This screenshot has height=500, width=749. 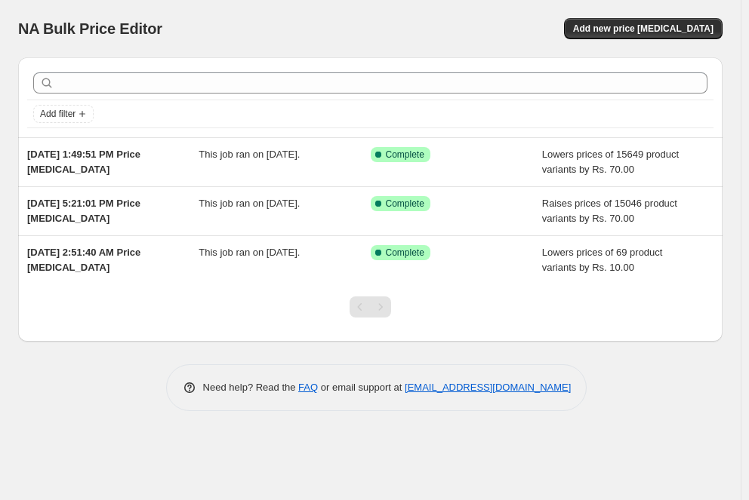 What do you see at coordinates (361, 387) in the screenshot?
I see `span: or email support at` at bounding box center [361, 387].